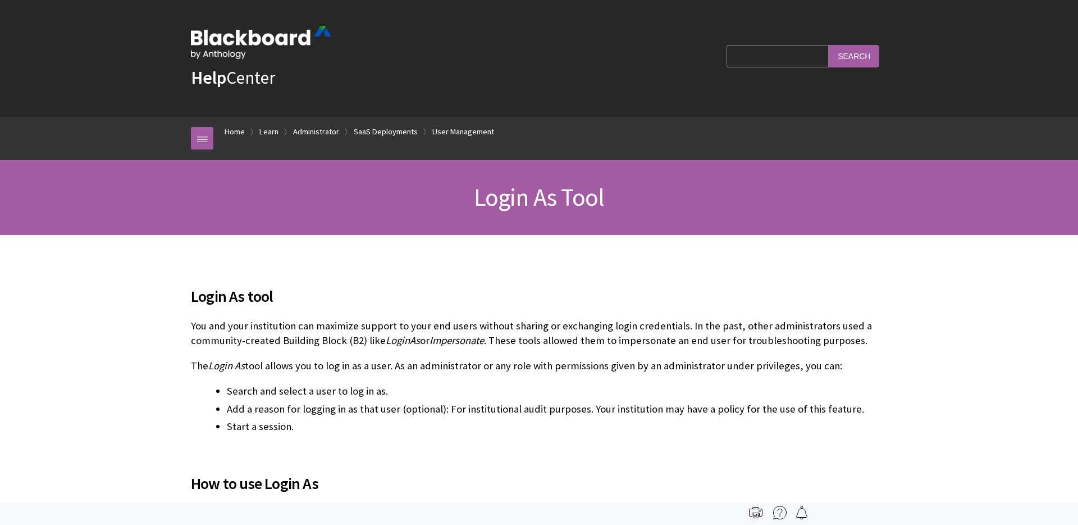  What do you see at coordinates (539, 197) in the screenshot?
I see `span: Login As Tool` at bounding box center [539, 197].